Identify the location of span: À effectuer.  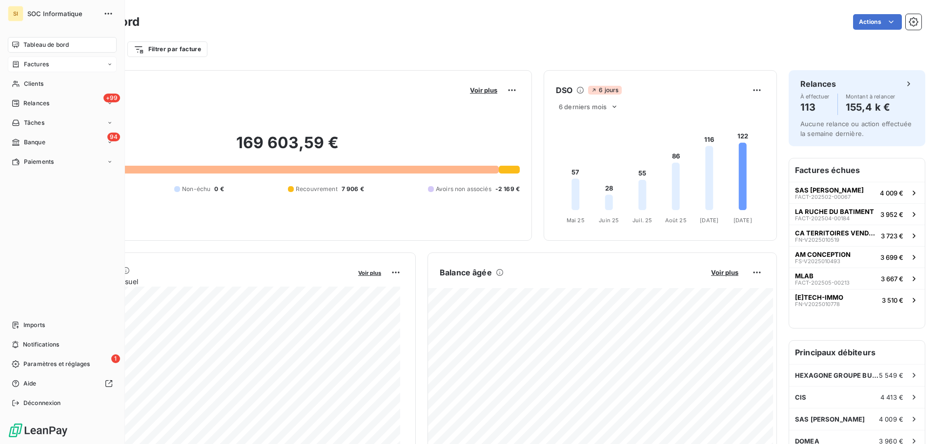
(815, 97).